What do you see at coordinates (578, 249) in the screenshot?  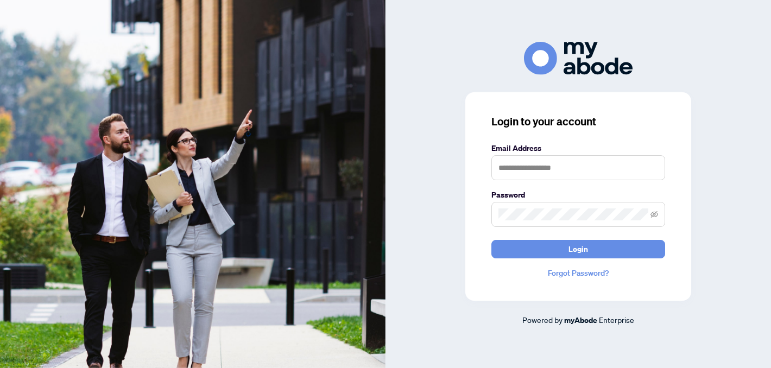 I see `span: Login` at bounding box center [578, 249].